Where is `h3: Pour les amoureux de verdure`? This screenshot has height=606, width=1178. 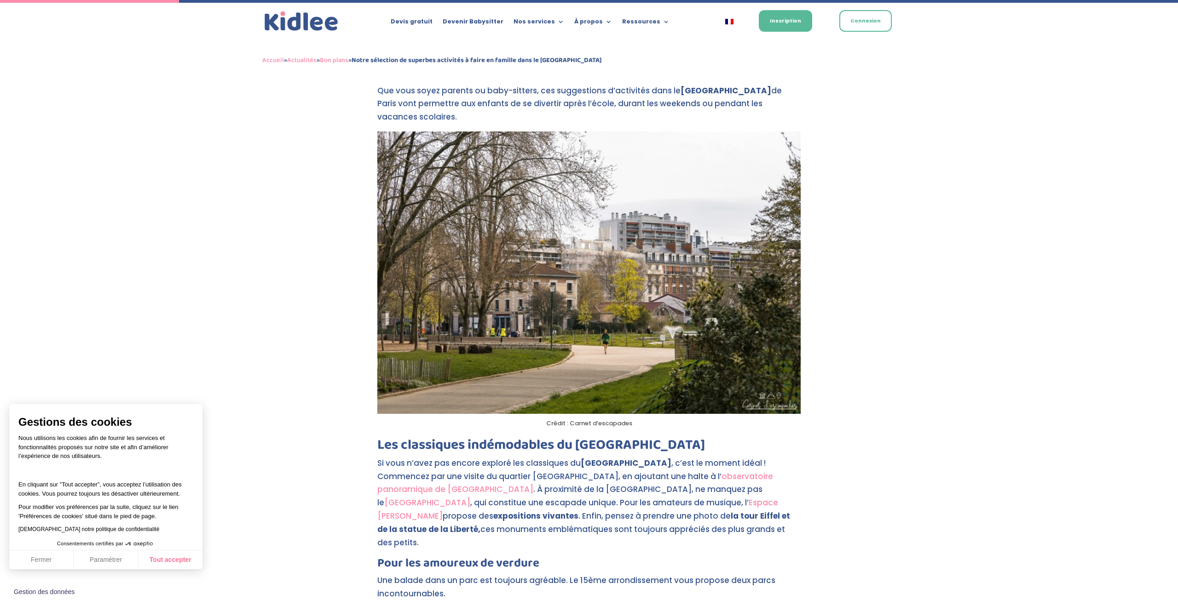
h3: Pour les amoureux de verdure is located at coordinates (589, 566).